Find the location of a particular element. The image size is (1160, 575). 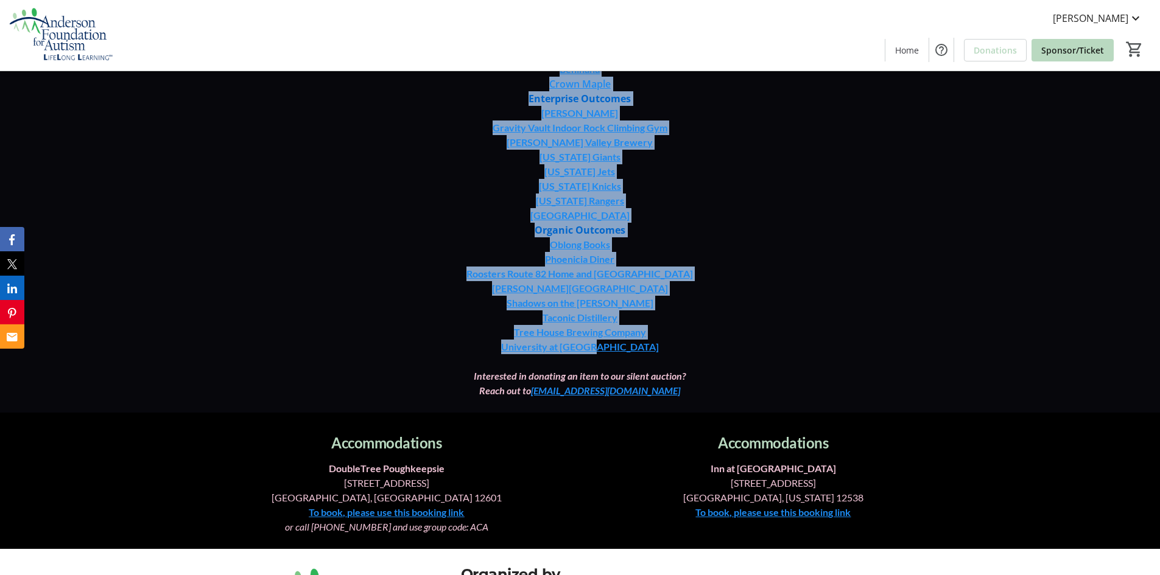

a: Taconic Distillery is located at coordinates (579, 317).